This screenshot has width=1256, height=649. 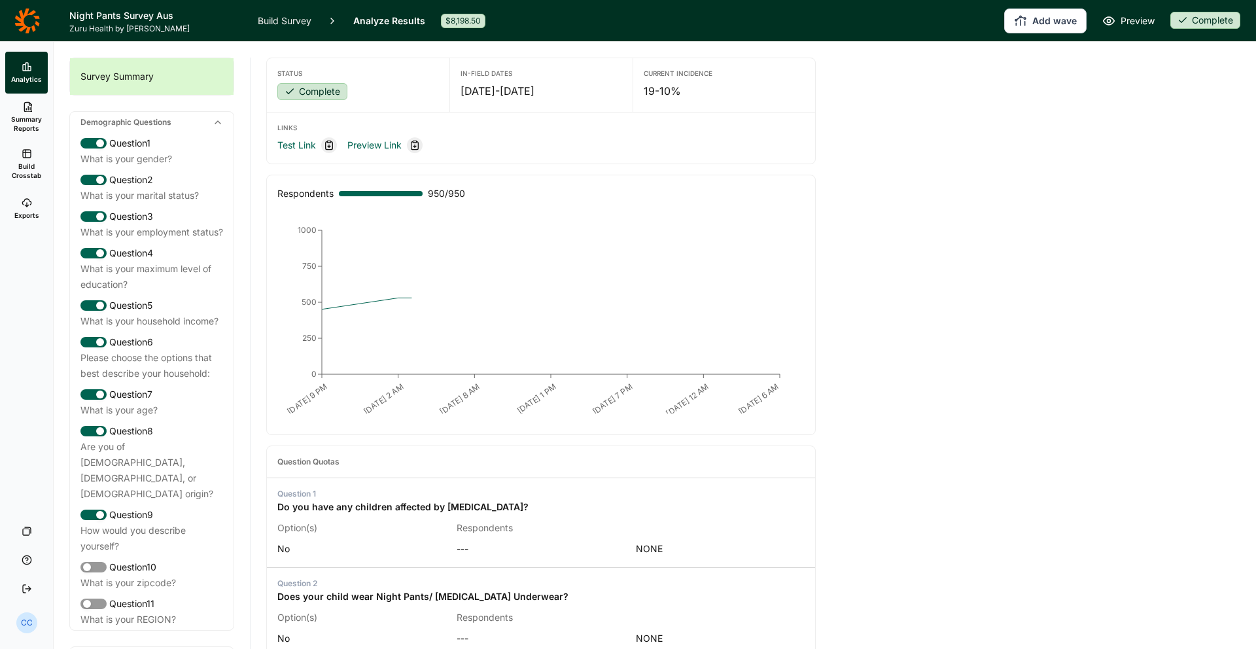 I want to click on div: How would you describe yourself?, so click(x=152, y=538).